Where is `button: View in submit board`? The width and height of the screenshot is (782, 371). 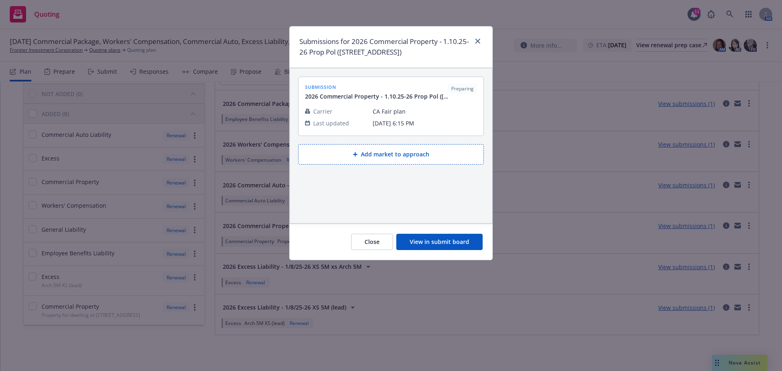
button: View in submit board is located at coordinates (440, 242).